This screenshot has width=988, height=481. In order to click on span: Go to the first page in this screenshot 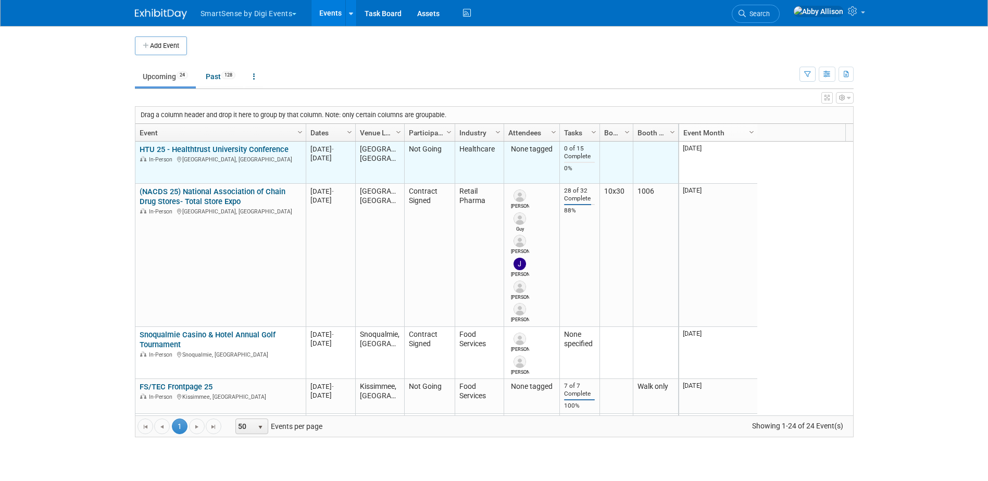, I will do `click(145, 427)`.